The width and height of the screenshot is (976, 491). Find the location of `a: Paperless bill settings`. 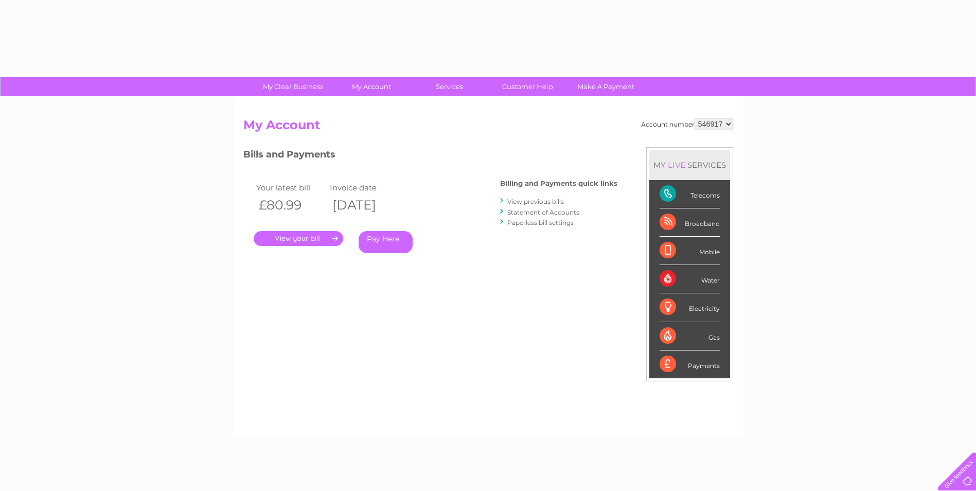

a: Paperless bill settings is located at coordinates (540, 222).